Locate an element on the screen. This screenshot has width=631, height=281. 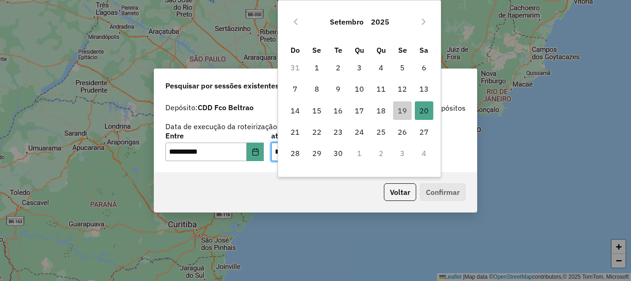
span: 1 is located at coordinates (317, 67).